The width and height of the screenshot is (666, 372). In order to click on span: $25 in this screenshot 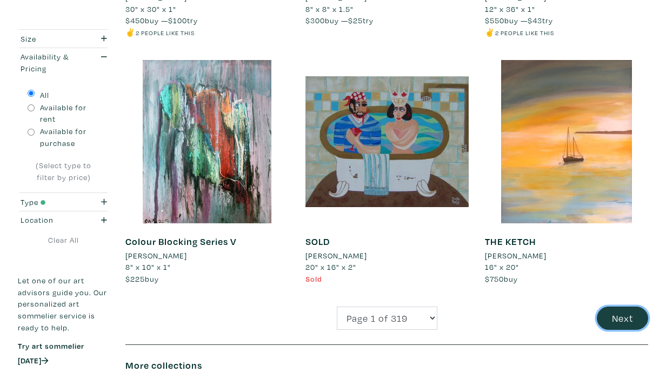, I will do `click(355, 20)`.